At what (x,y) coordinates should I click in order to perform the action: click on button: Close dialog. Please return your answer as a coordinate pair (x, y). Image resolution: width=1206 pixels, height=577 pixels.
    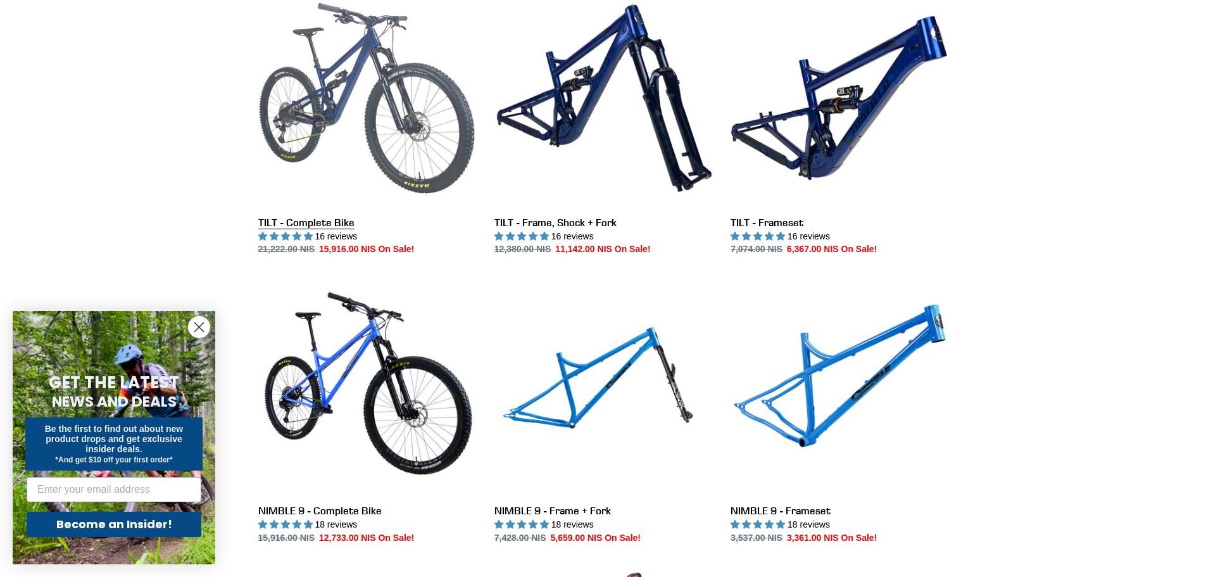
    Looking at the image, I should click on (199, 327).